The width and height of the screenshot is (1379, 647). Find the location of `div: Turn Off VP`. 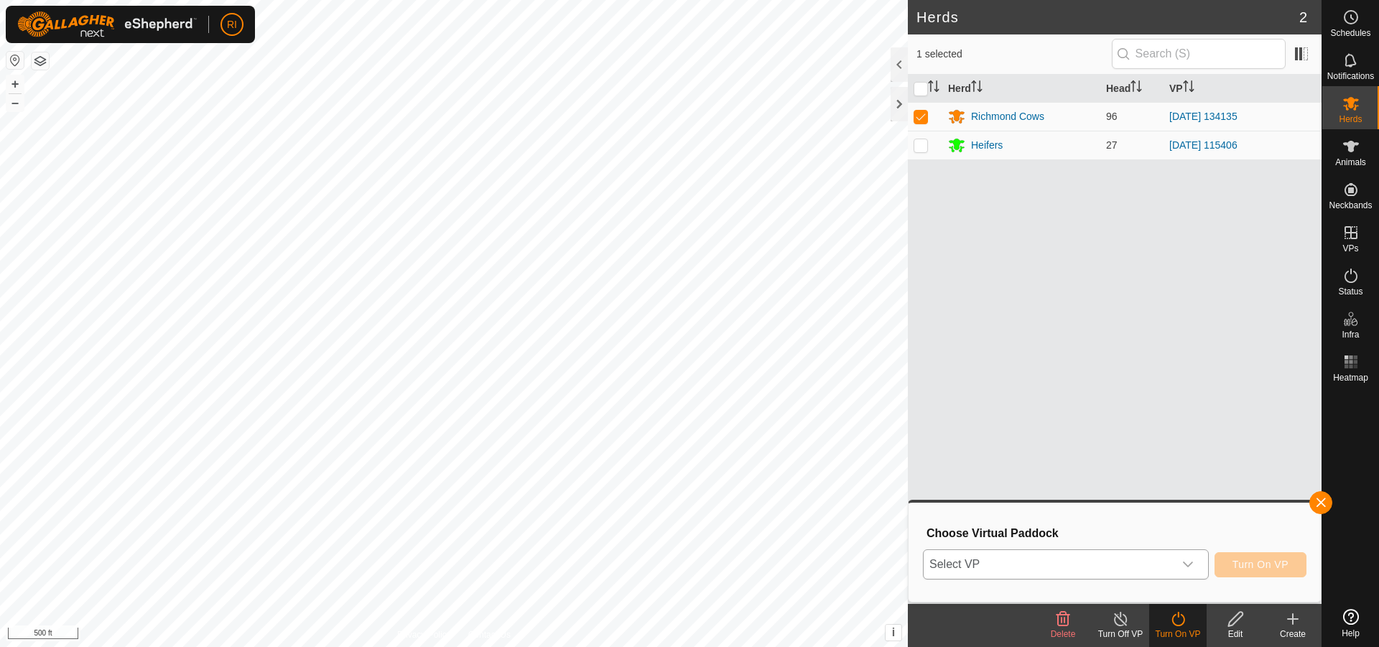

div: Turn Off VP is located at coordinates (1120, 634).